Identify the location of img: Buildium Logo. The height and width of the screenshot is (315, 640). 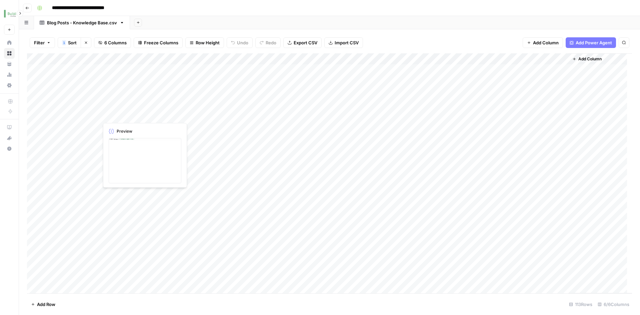
(10, 14).